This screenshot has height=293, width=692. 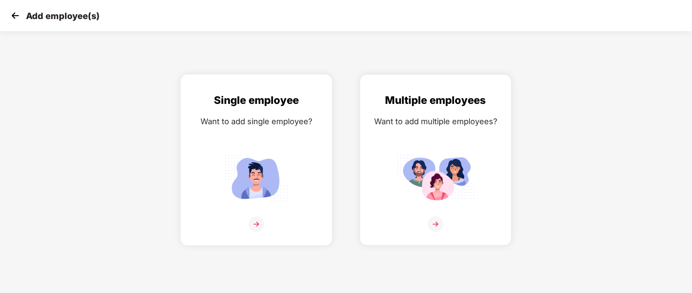 What do you see at coordinates (256, 121) in the screenshot?
I see `div: Want to add single employee?` at bounding box center [256, 121].